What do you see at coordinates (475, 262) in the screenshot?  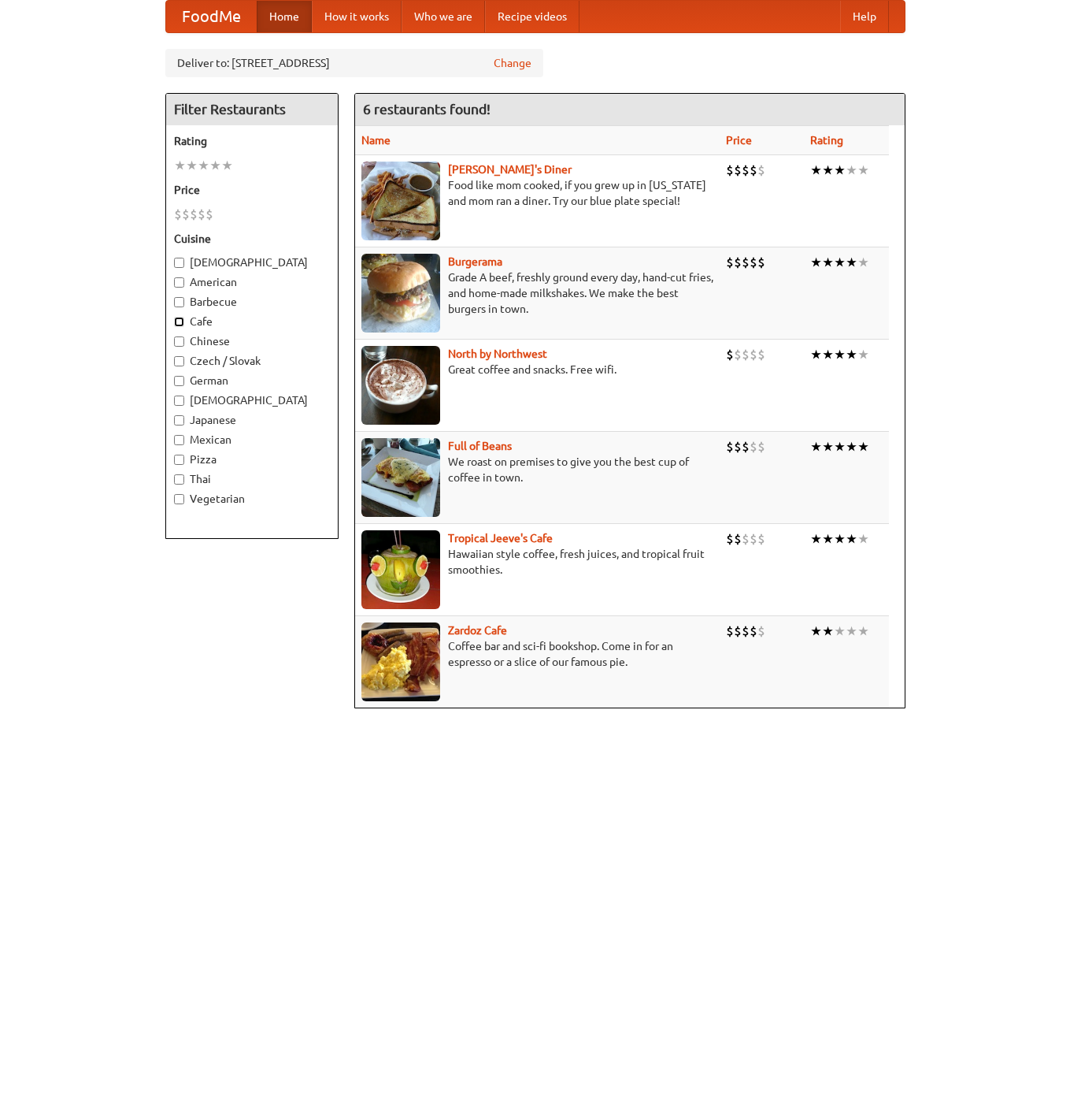 I see `b: Burgerama` at bounding box center [475, 262].